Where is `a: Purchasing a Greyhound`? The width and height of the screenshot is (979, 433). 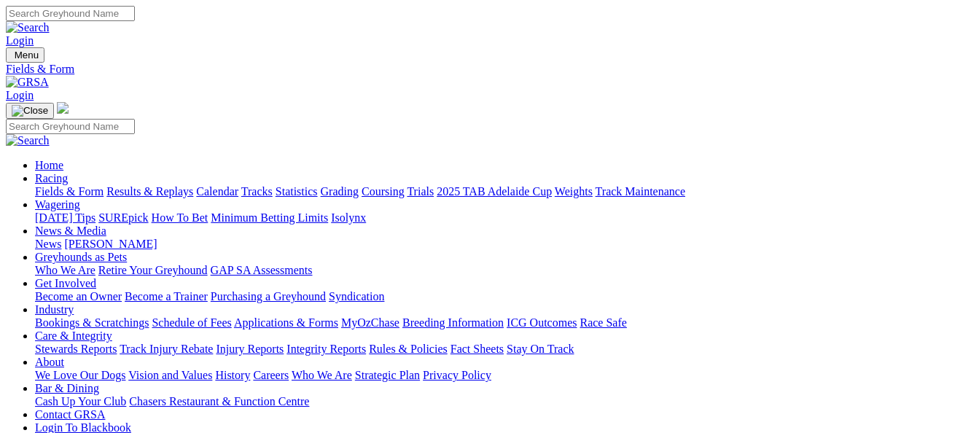 a: Purchasing a Greyhound is located at coordinates (268, 296).